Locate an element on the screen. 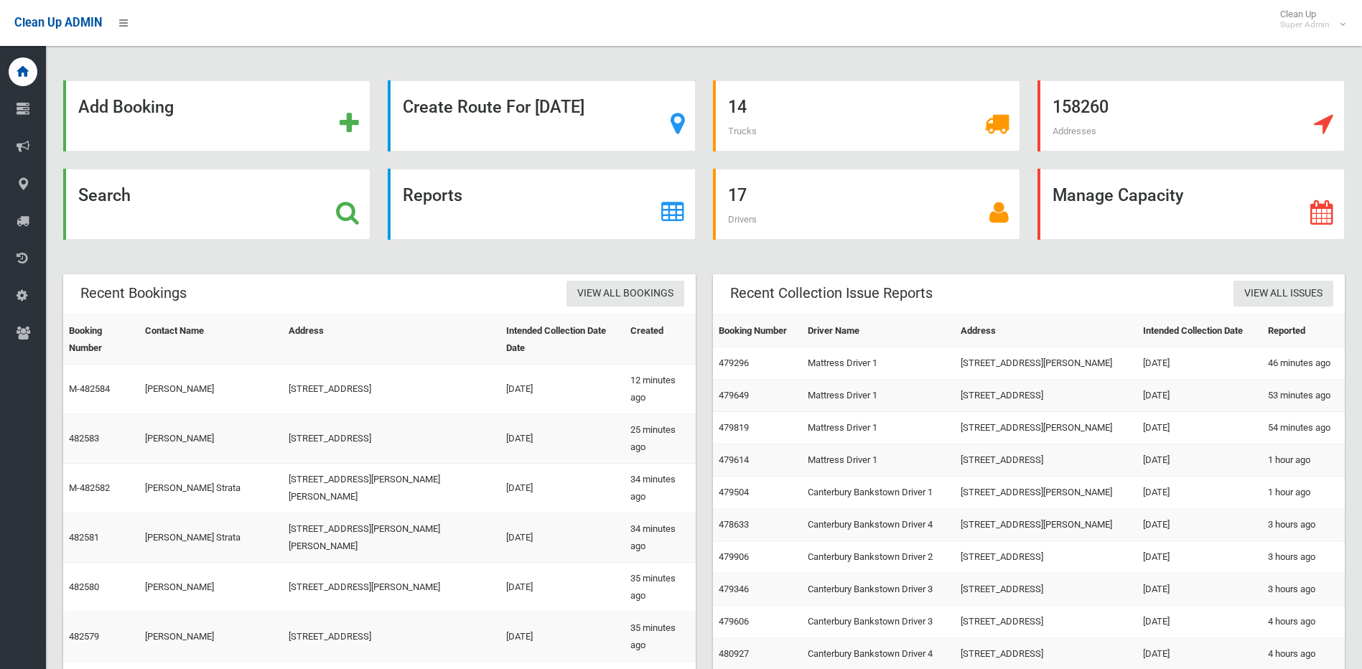 Image resolution: width=1362 pixels, height=669 pixels. th: Contact Name is located at coordinates (211, 340).